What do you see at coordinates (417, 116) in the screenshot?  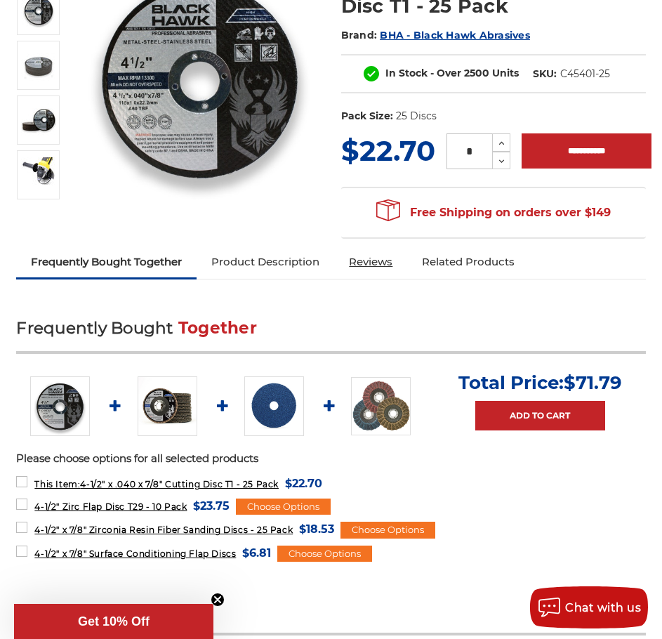 I see `dd: 25 Discs` at bounding box center [417, 116].